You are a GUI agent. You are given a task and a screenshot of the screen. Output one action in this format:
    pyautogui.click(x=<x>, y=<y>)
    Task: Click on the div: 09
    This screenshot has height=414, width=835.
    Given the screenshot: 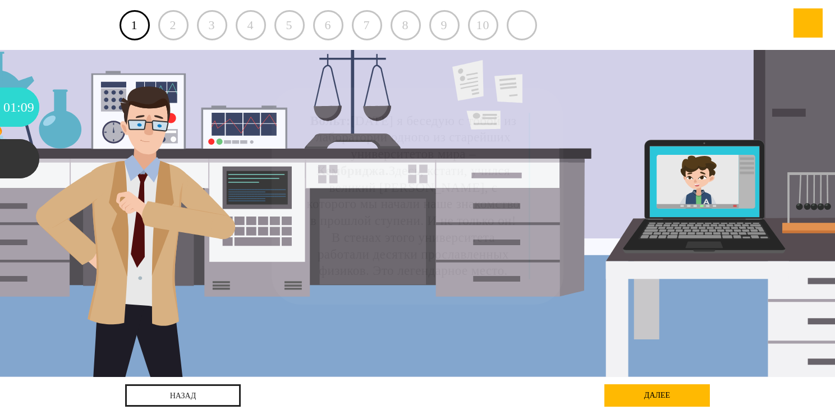 What is the action you would take?
    pyautogui.click(x=27, y=107)
    